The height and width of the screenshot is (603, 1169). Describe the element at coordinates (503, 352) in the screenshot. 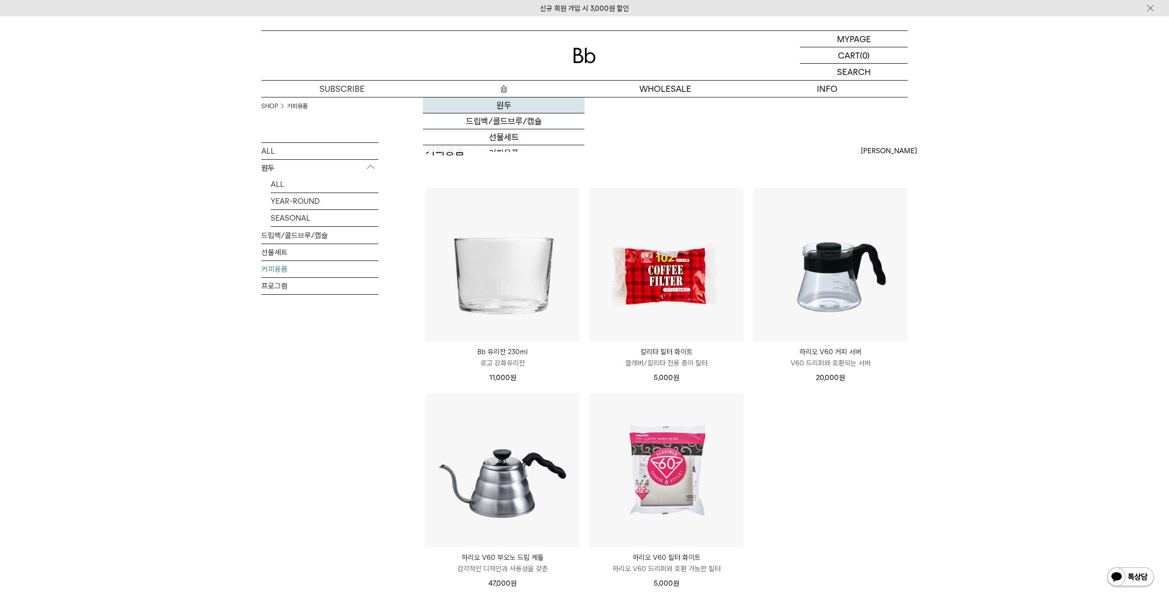

I see `p: Bb 유리잔 230ml` at that location.